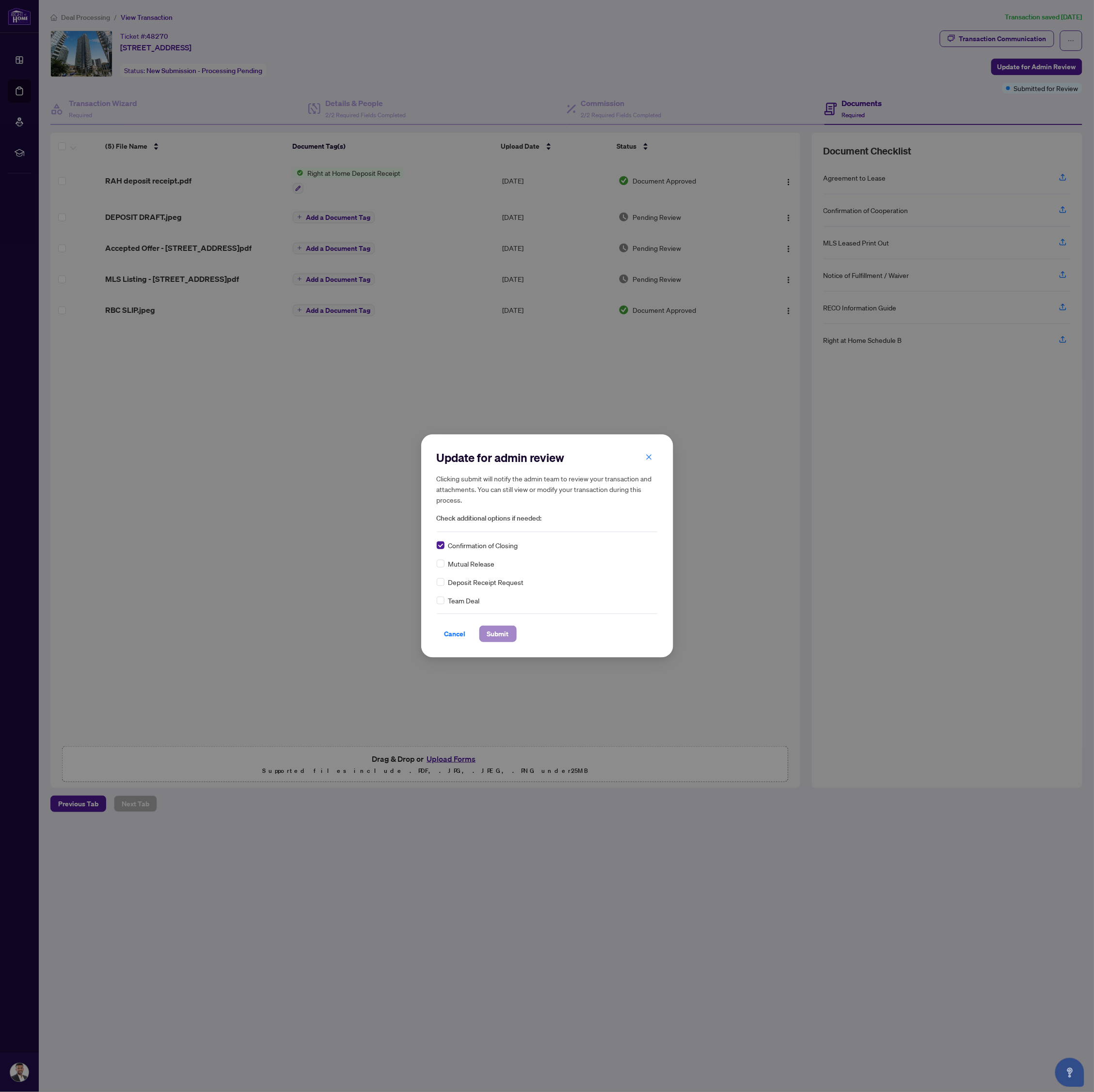 This screenshot has height=1092, width=1094. Describe the element at coordinates (472, 564) in the screenshot. I see `span: Mutual Release` at that location.